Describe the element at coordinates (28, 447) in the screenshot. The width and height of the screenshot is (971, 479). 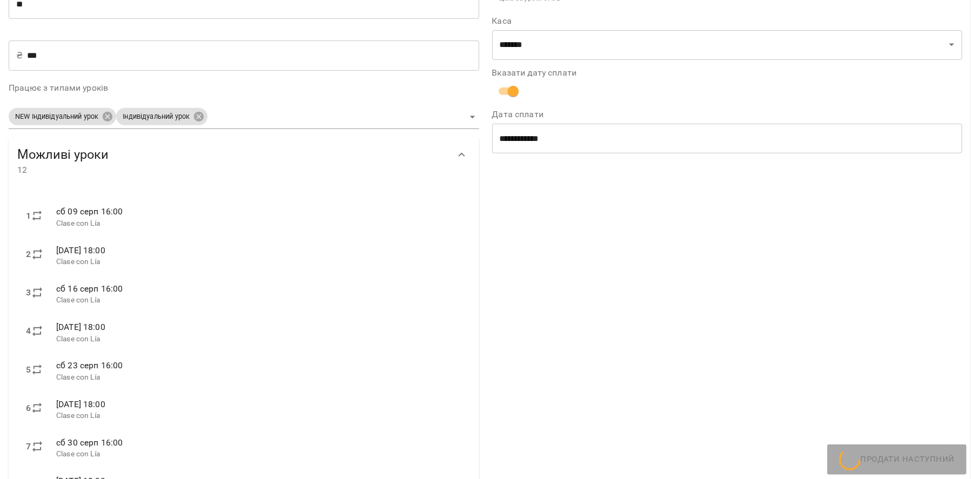
I see `label: 7` at that location.